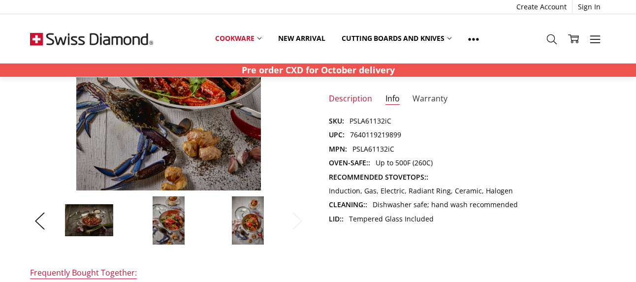 The height and width of the screenshot is (282, 636). Describe the element at coordinates (430, 99) in the screenshot. I see `a: Warranty` at that location.